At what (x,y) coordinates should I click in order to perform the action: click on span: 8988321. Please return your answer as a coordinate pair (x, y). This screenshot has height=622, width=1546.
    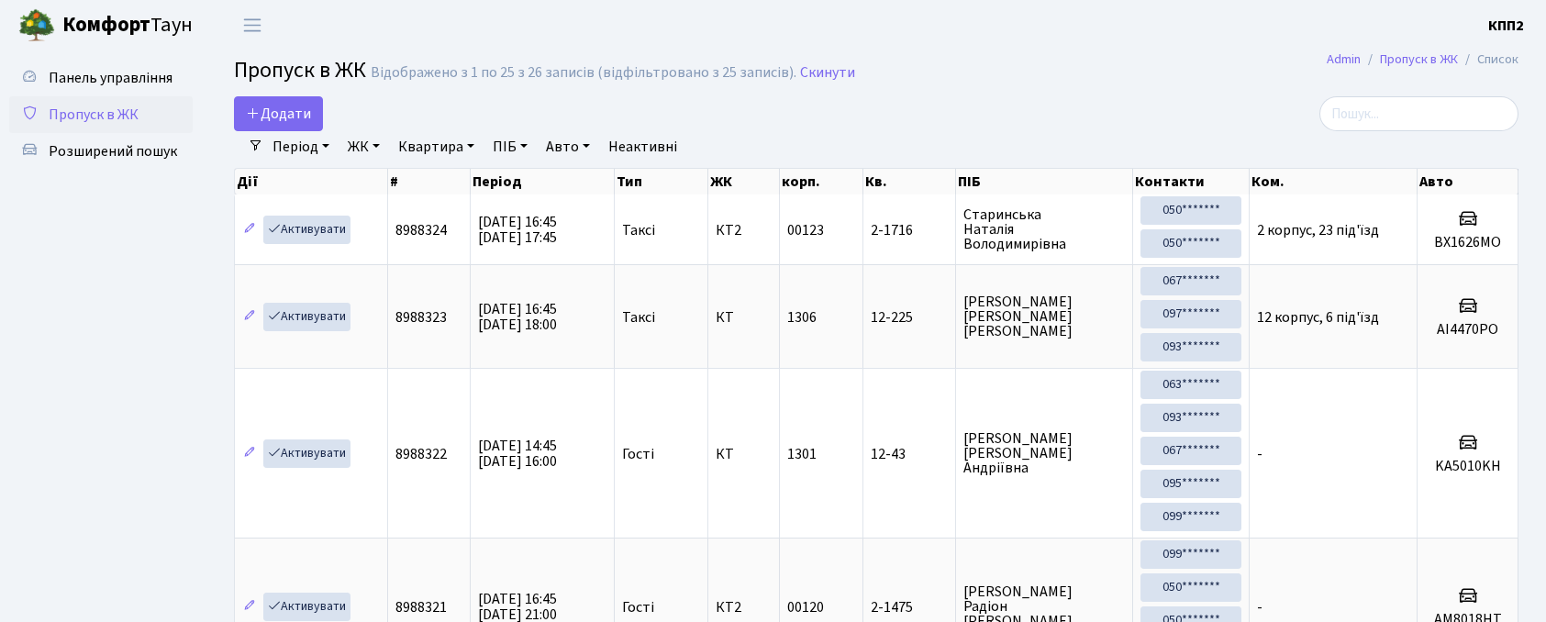
    Looking at the image, I should click on (421, 607).